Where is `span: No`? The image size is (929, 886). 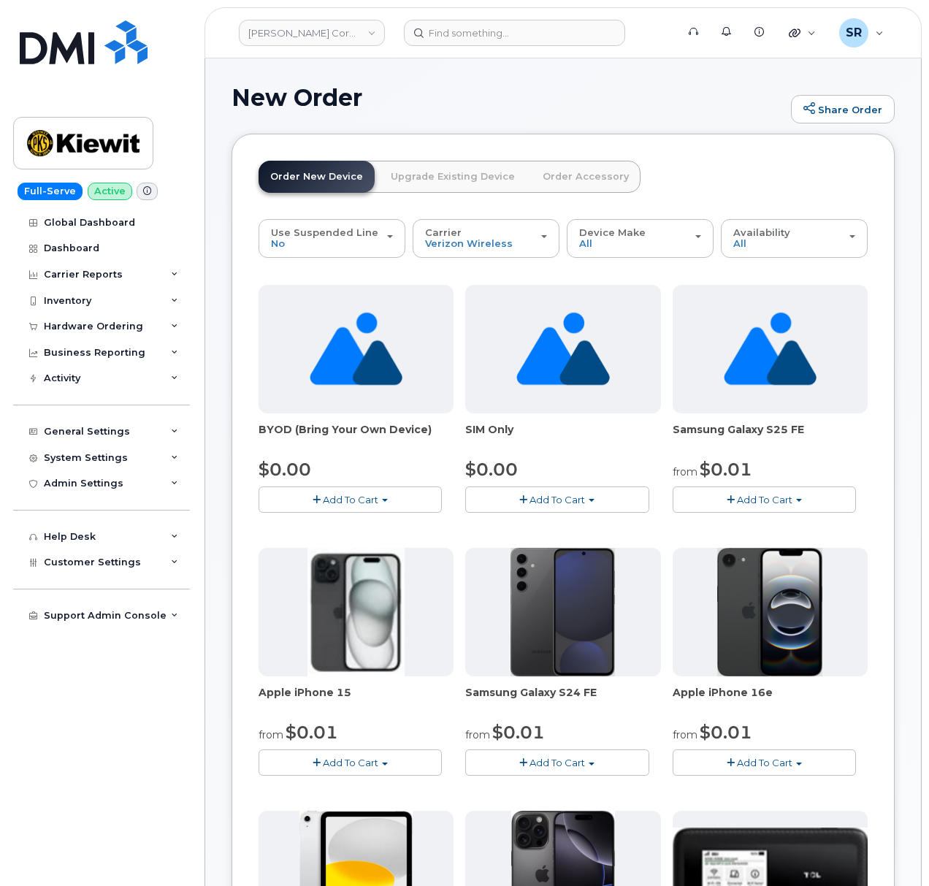 span: No is located at coordinates (278, 243).